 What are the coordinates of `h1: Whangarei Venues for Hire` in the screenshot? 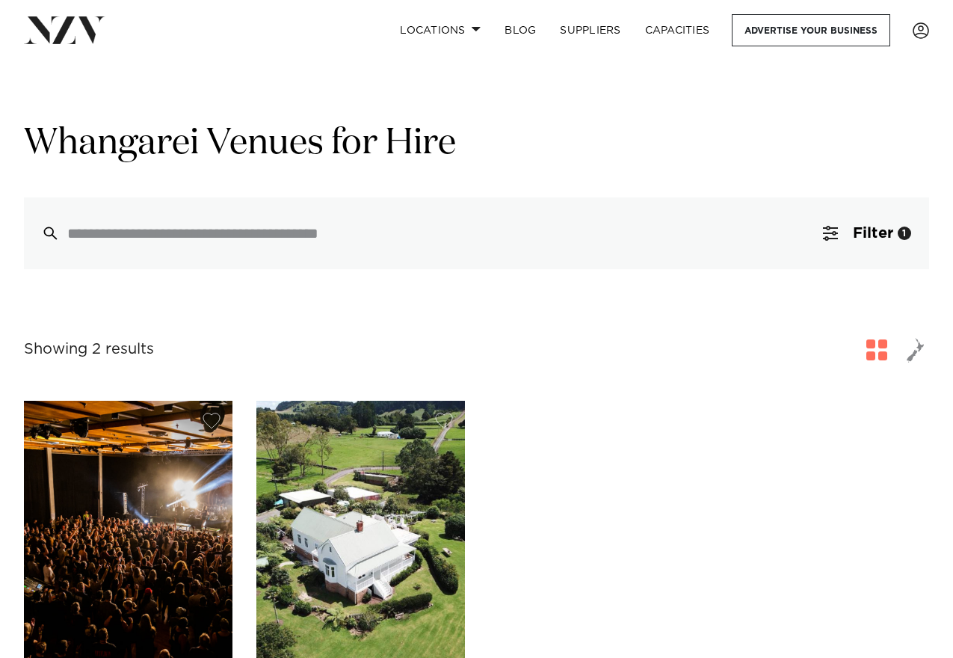 It's located at (476, 144).